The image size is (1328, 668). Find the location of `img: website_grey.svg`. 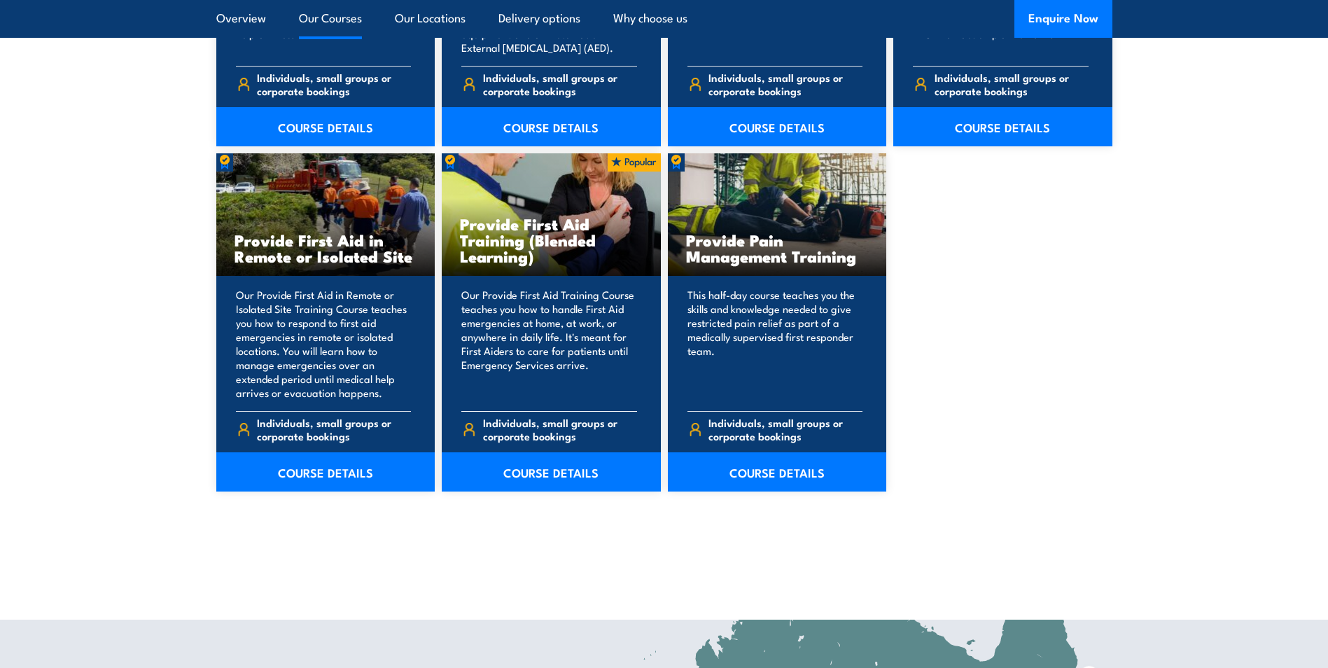

img: website_grey.svg is located at coordinates (28, 42).